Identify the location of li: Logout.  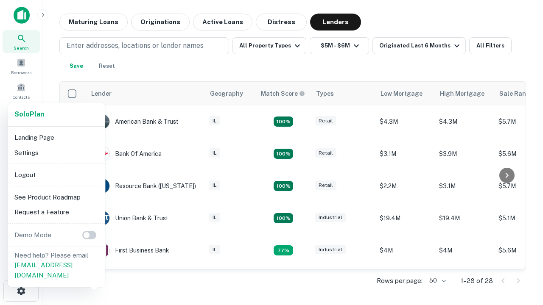
(56, 175).